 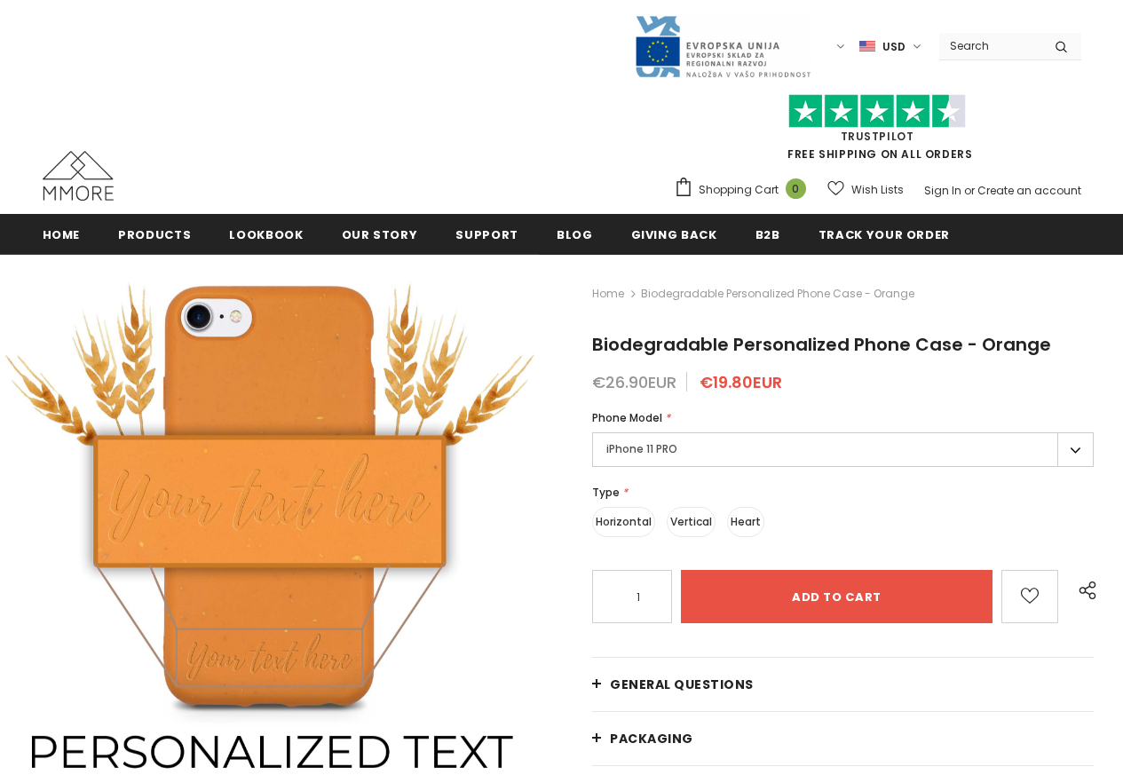 I want to click on a: Our Story, so click(x=380, y=233).